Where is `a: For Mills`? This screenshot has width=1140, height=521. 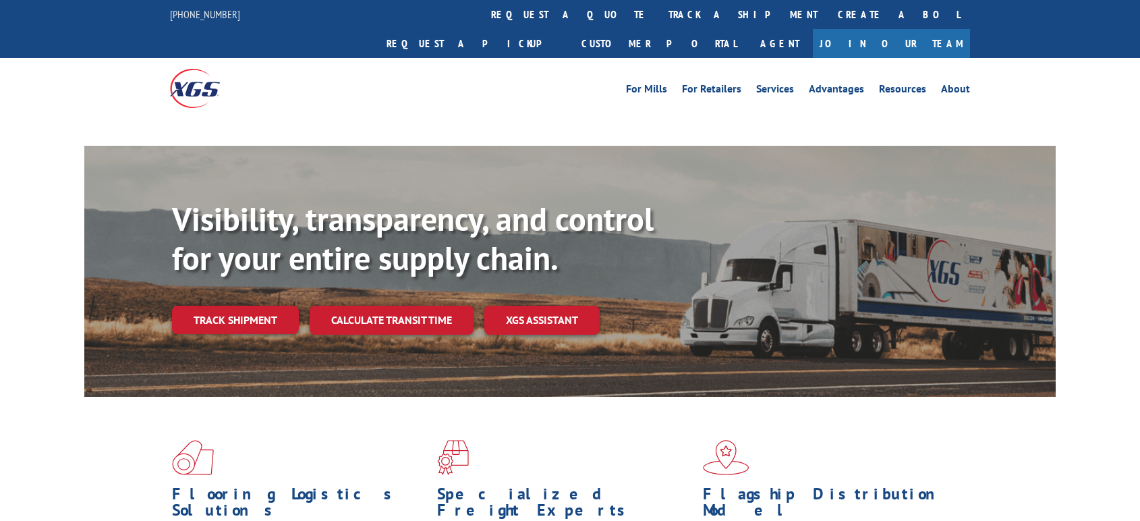
a: For Mills is located at coordinates (646, 91).